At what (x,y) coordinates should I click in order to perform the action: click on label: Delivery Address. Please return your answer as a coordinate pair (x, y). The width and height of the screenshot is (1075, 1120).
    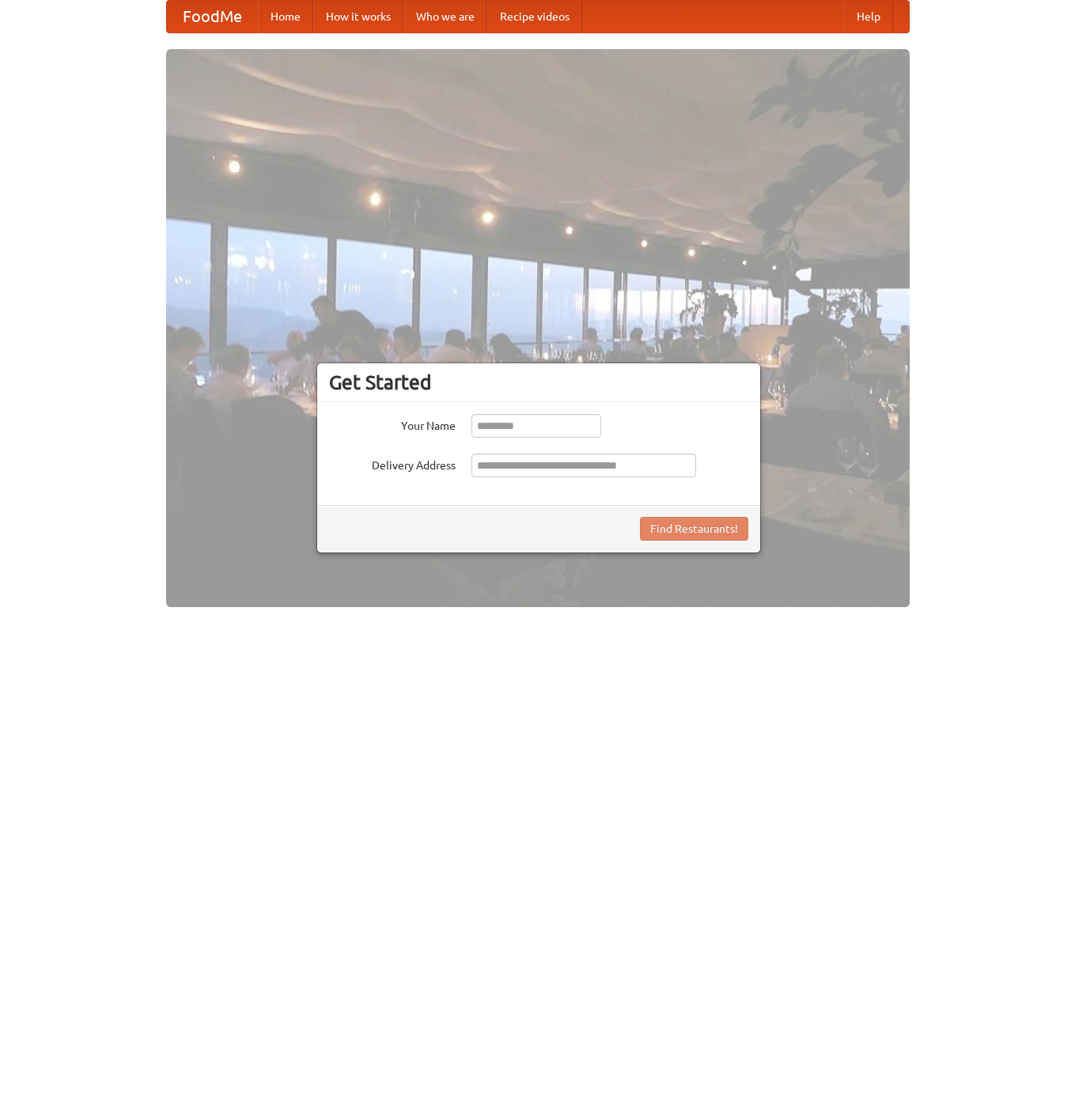
    Looking at the image, I should click on (393, 463).